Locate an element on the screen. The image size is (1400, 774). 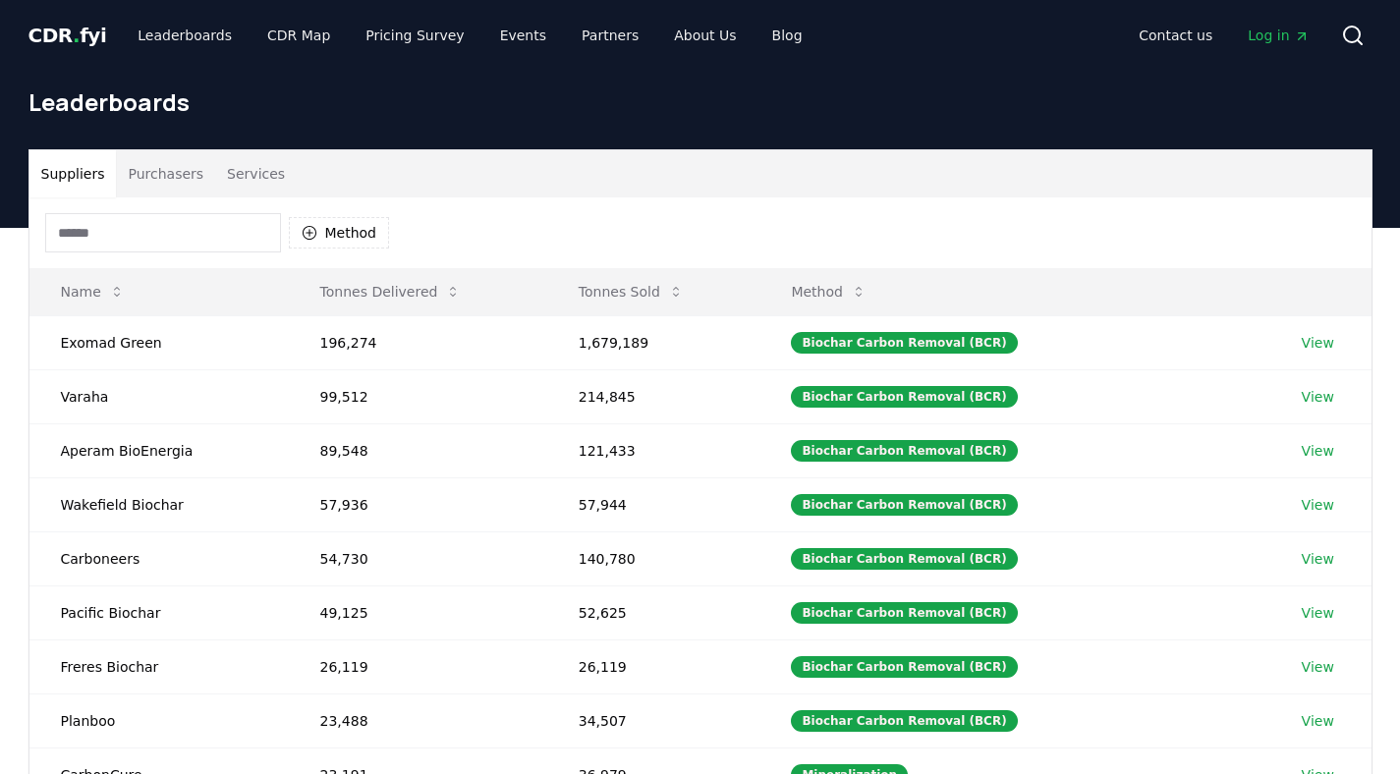
td: 196,274 is located at coordinates (417, 342).